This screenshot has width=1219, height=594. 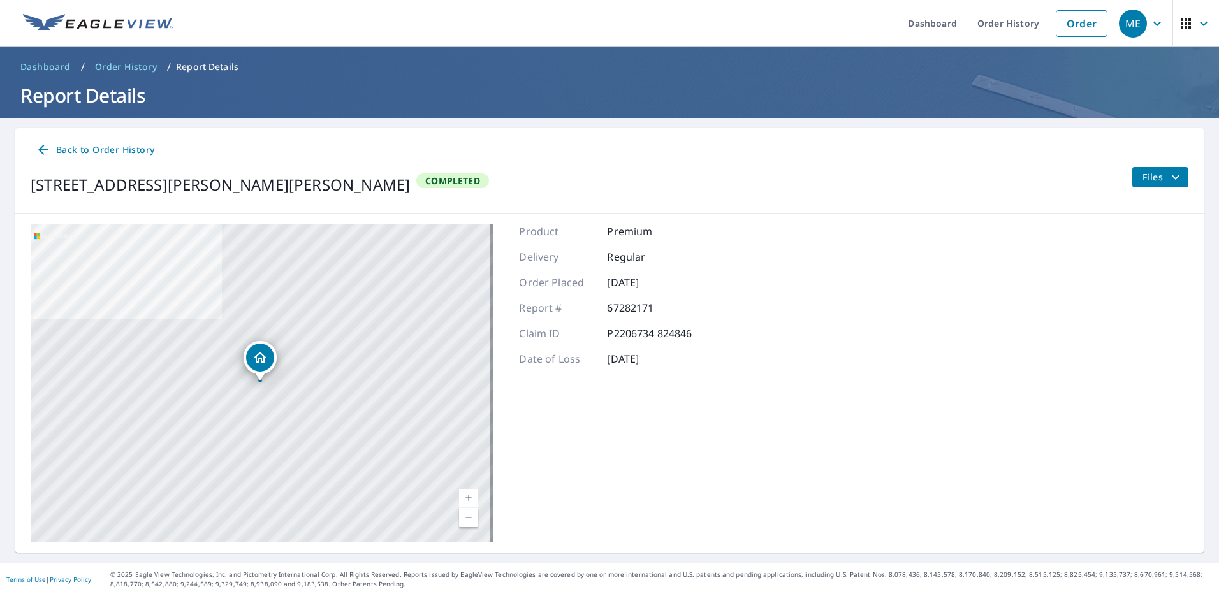 I want to click on div: Dropped pin, building 1, Residential property, 303 St. Patrick's Ct. Jackson, NE 68743, so click(x=260, y=361).